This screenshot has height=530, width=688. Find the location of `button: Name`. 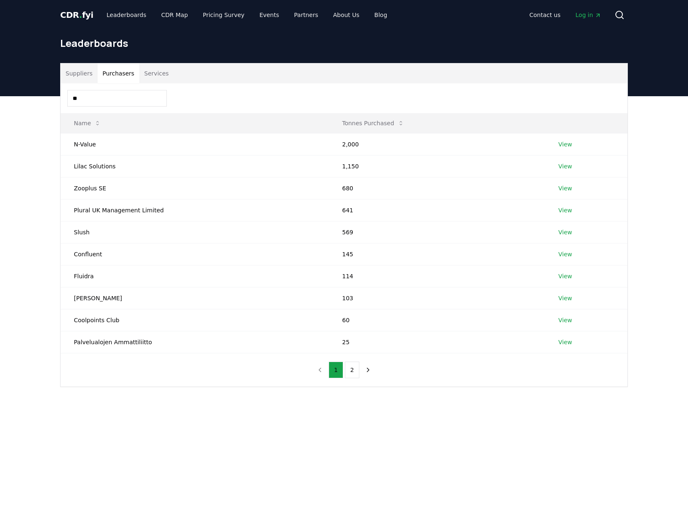

button: Name is located at coordinates (87, 123).